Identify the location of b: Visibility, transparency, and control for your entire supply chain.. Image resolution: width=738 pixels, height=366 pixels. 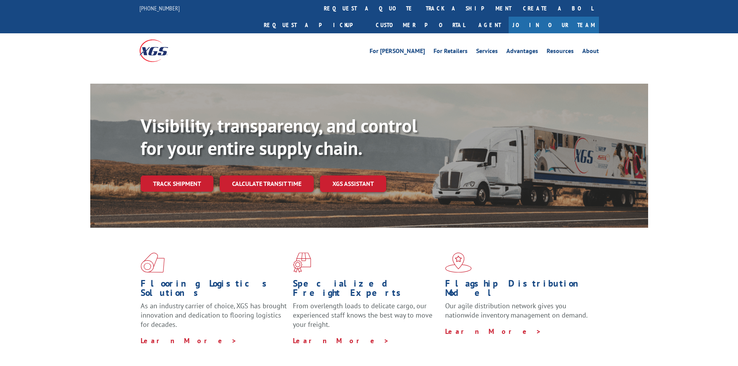
(279, 137).